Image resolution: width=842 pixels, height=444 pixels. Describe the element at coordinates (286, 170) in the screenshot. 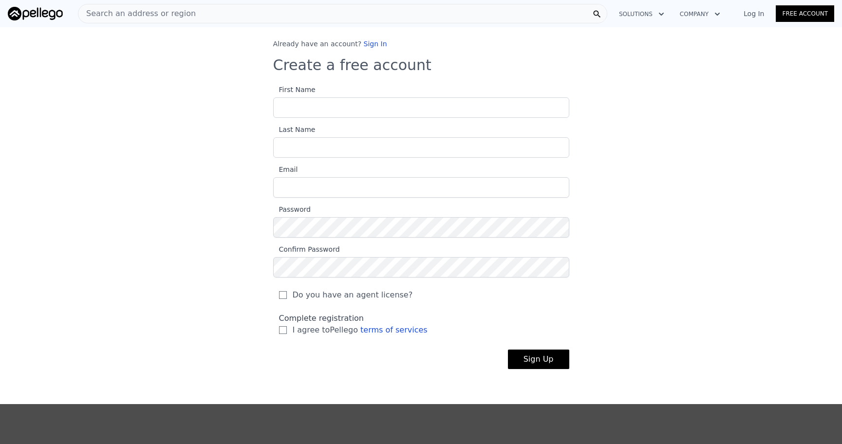

I see `span: Email` at that location.